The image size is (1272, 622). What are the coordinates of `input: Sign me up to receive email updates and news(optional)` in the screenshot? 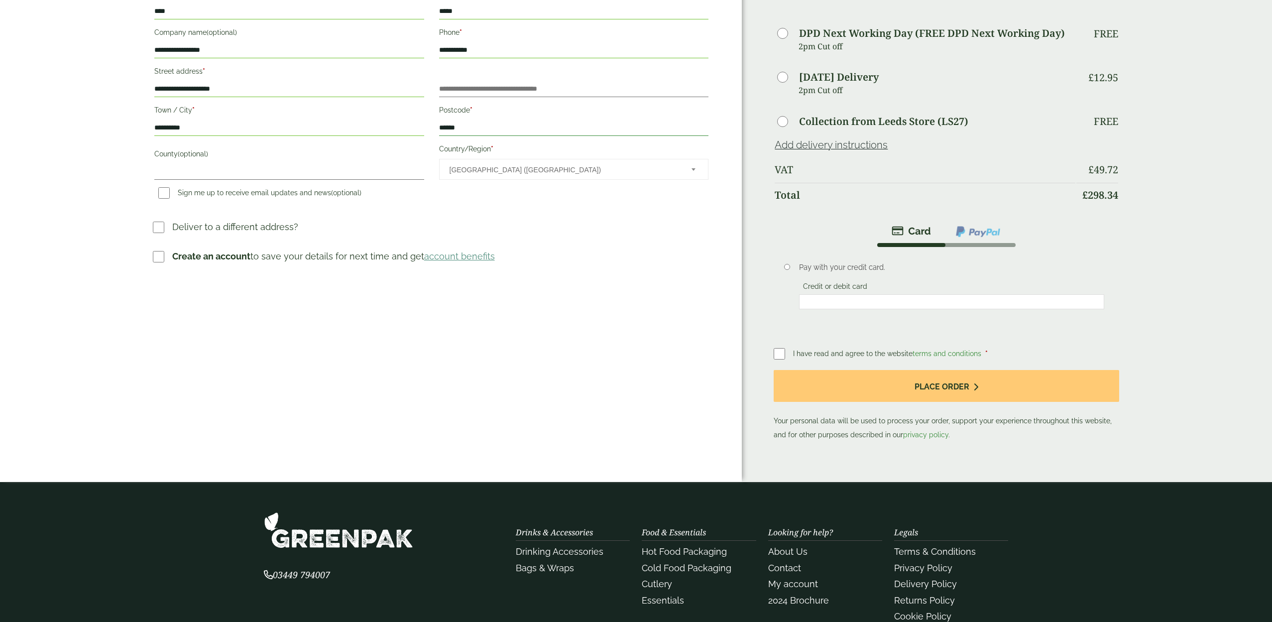 It's located at (164, 193).